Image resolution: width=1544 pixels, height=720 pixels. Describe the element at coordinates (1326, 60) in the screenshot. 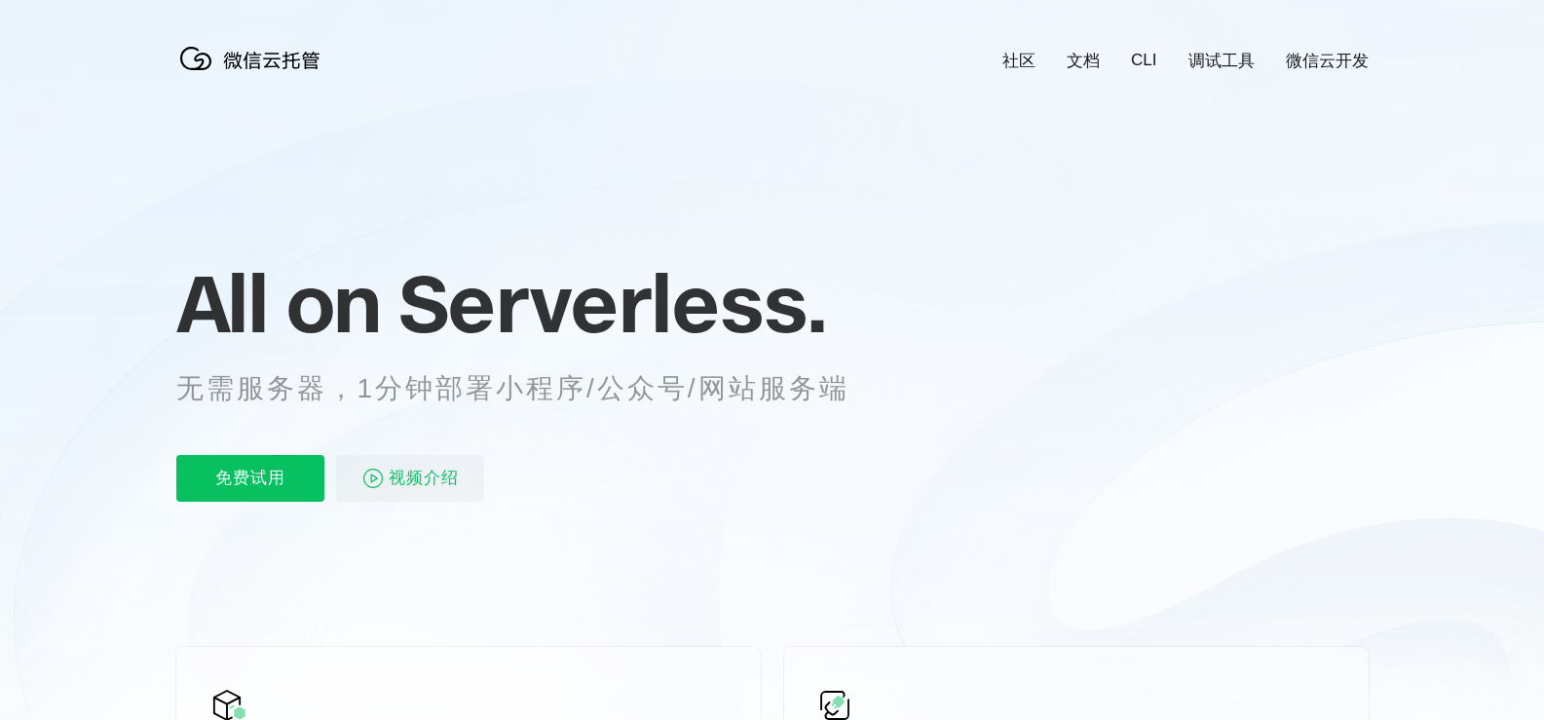

I see `a: 微信云开发` at that location.